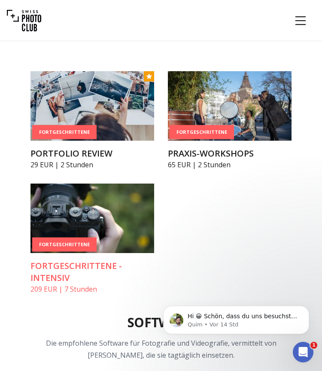 Image resolution: width=322 pixels, height=371 pixels. What do you see at coordinates (230, 106) in the screenshot?
I see `img: PRAXIS-WORKSHOPS` at bounding box center [230, 106].